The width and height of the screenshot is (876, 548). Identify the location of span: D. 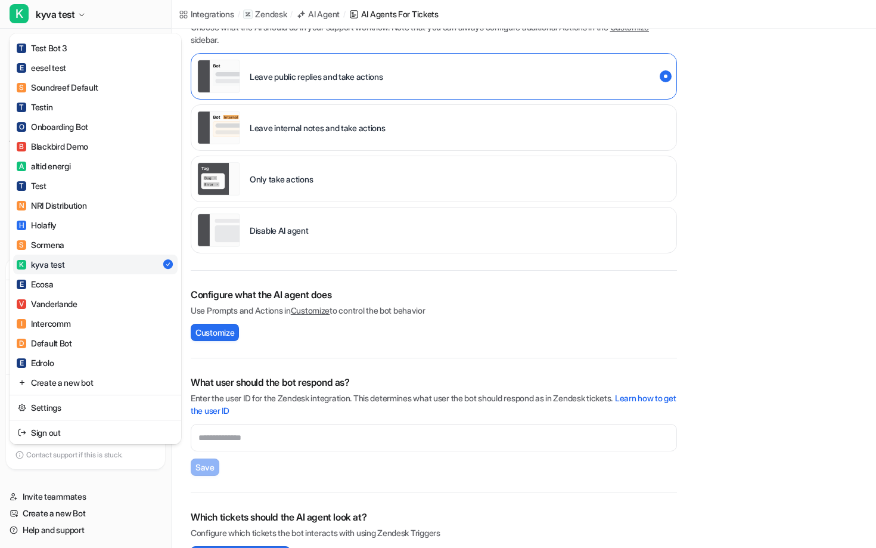
(21, 343).